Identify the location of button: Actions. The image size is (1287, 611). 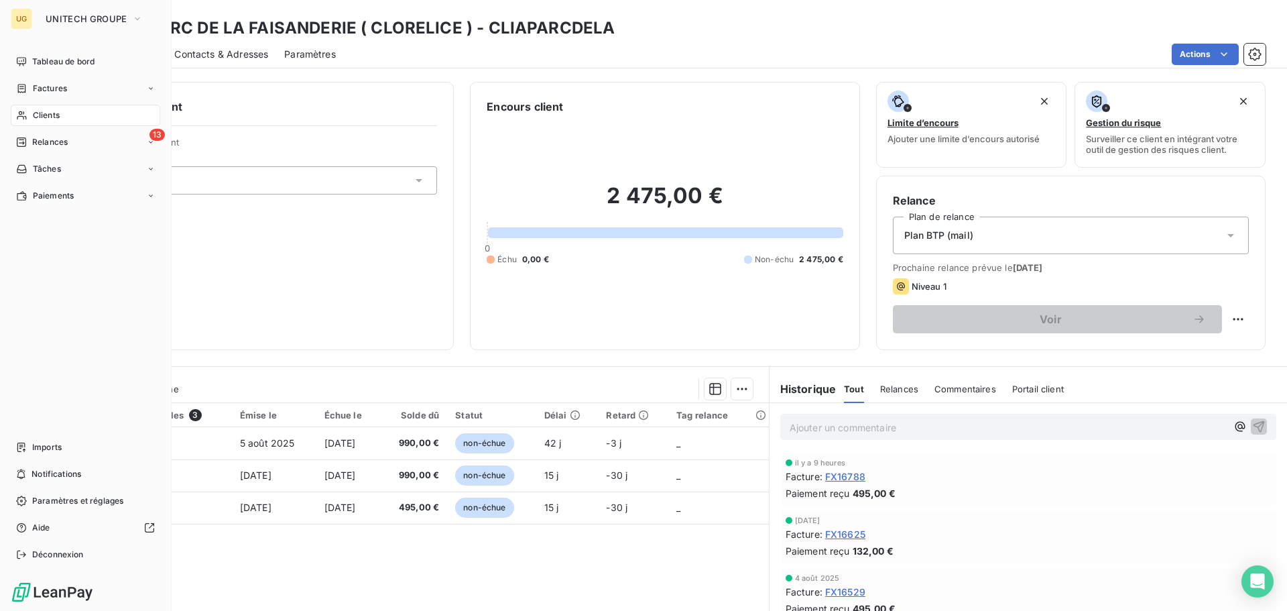
(1205, 54).